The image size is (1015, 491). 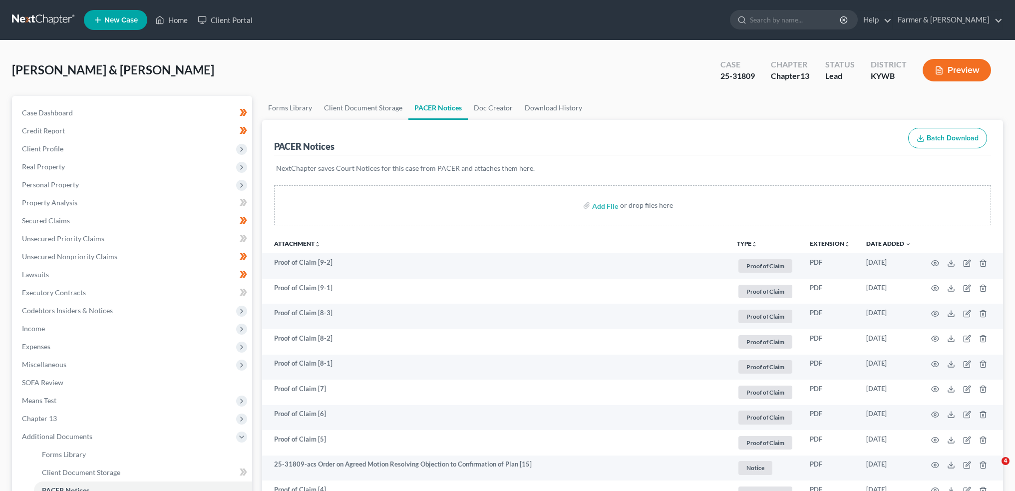 I want to click on span: 13, so click(x=805, y=75).